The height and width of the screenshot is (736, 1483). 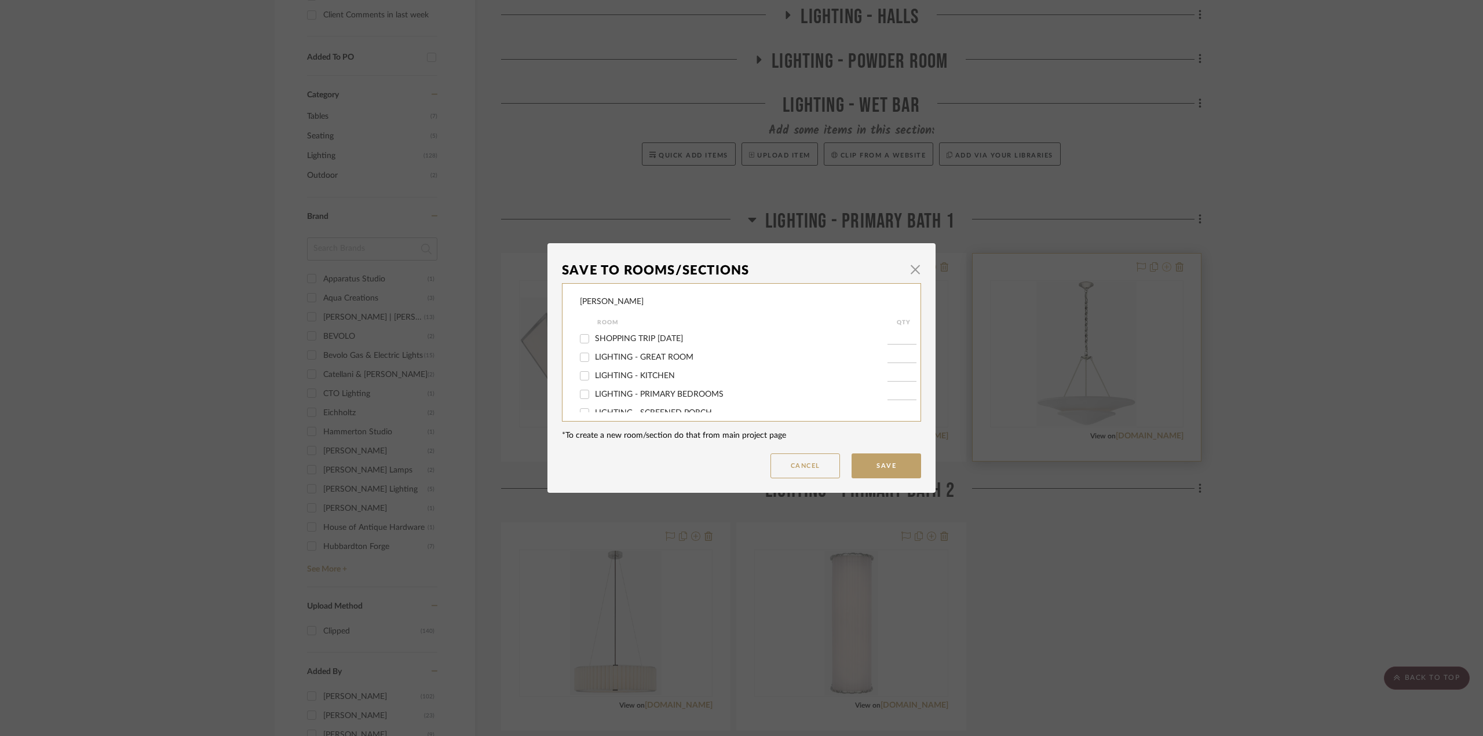 I want to click on button: Cancel, so click(x=805, y=466).